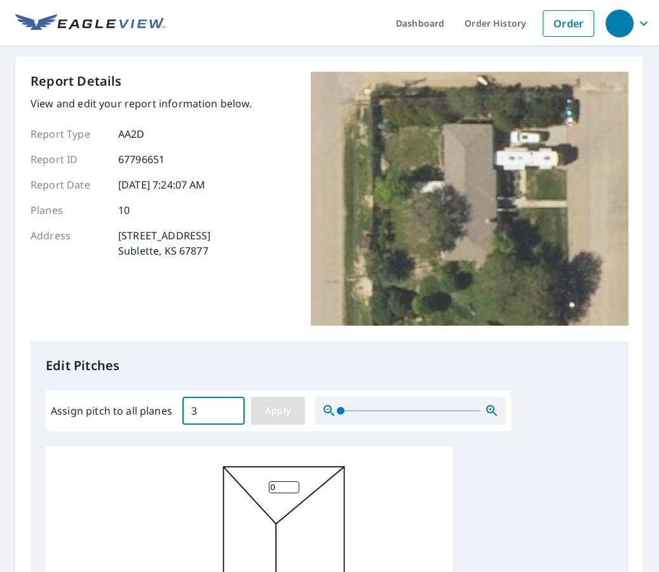 The height and width of the screenshot is (572, 659). I want to click on p: 10, so click(124, 210).